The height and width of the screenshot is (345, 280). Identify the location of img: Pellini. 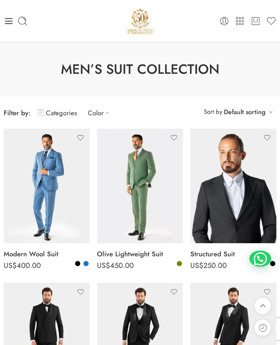
(140, 21).